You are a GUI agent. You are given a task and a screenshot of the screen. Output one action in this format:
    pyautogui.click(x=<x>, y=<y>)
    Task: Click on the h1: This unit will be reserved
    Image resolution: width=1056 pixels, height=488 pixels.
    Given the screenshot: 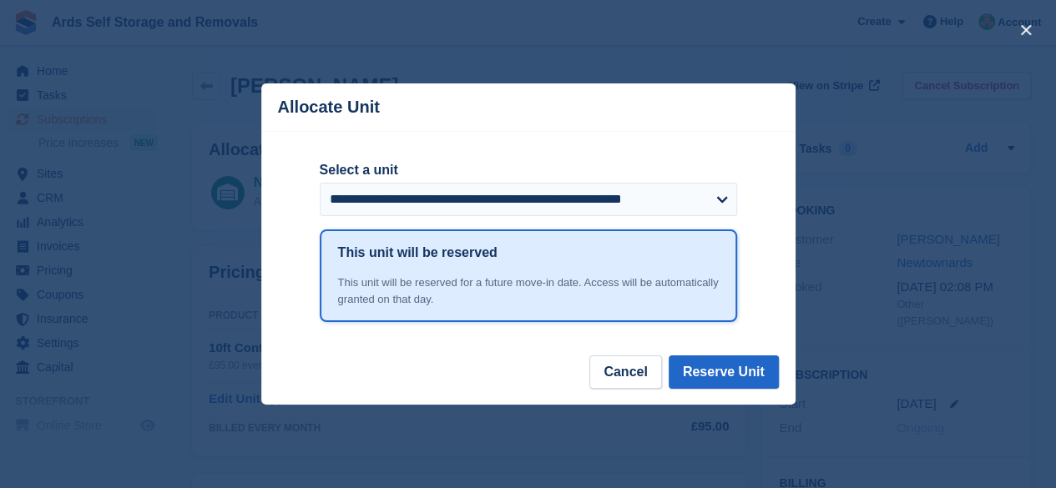 What is the action you would take?
    pyautogui.click(x=417, y=253)
    